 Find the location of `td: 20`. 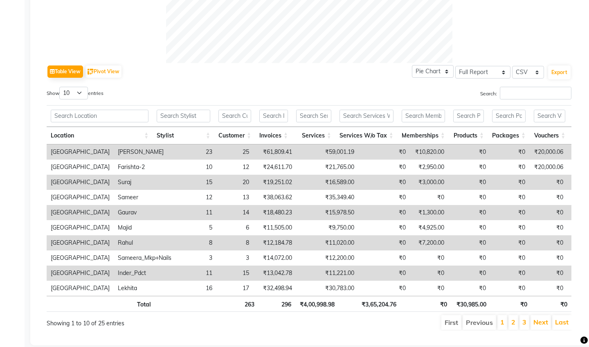

td: 20 is located at coordinates (235, 182).